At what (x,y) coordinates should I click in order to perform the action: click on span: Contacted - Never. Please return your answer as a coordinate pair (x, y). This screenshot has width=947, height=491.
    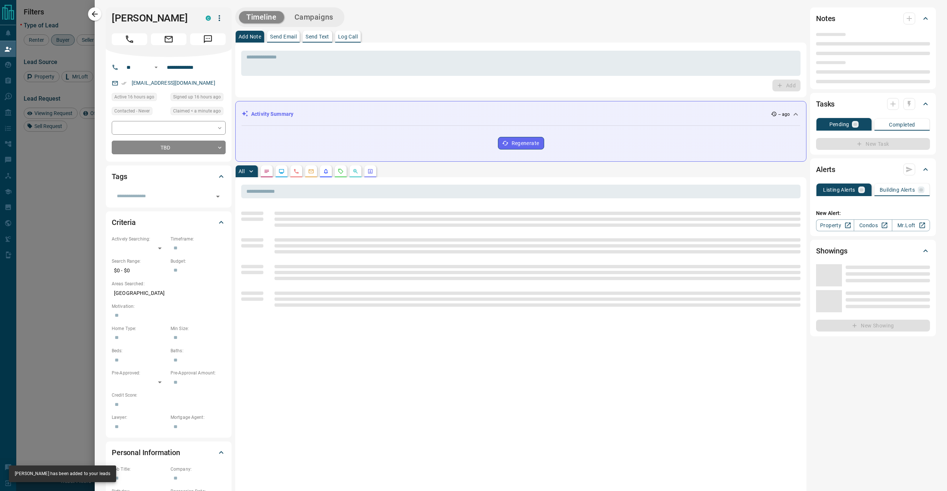
    Looking at the image, I should click on (132, 111).